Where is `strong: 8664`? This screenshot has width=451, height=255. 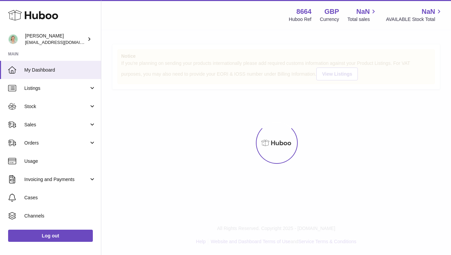 strong: 8664 is located at coordinates (304, 11).